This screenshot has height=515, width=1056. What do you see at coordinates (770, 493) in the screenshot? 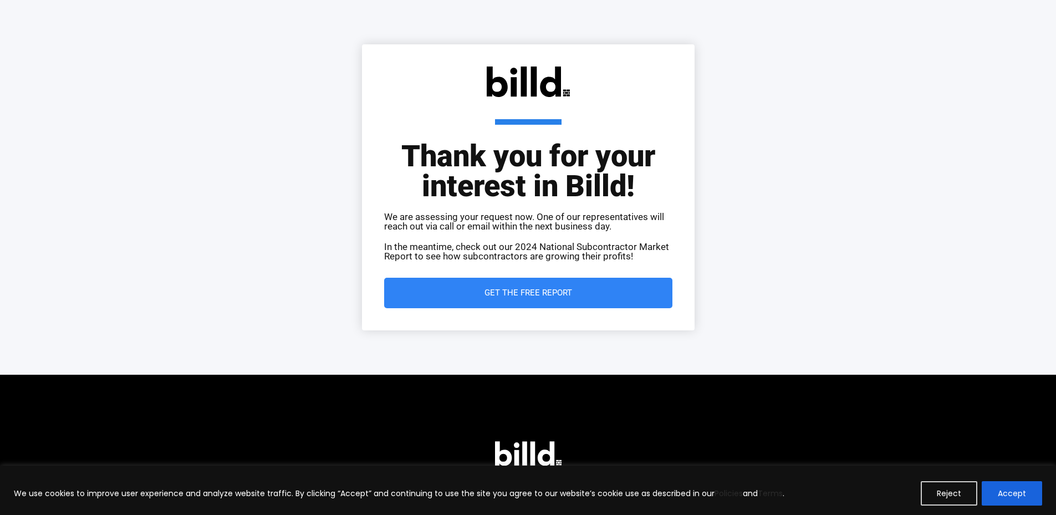
I see `a: Terms` at bounding box center [770, 493].